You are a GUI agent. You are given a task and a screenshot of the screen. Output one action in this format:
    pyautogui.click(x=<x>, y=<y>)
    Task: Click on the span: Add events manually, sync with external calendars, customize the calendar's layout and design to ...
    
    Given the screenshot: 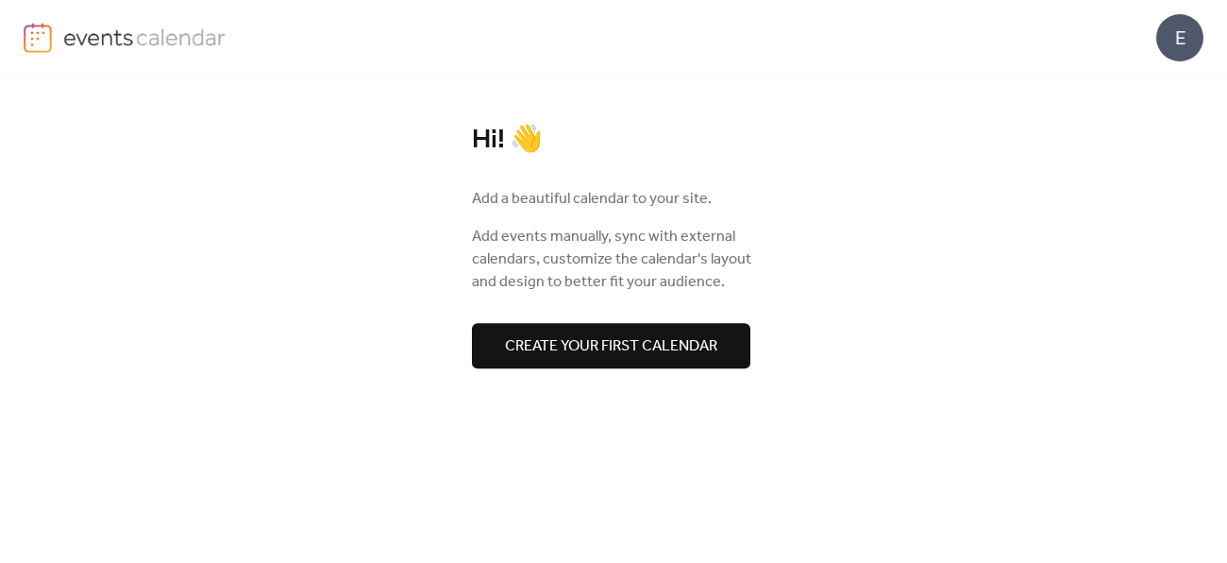 What is the action you would take?
    pyautogui.click(x=614, y=260)
    